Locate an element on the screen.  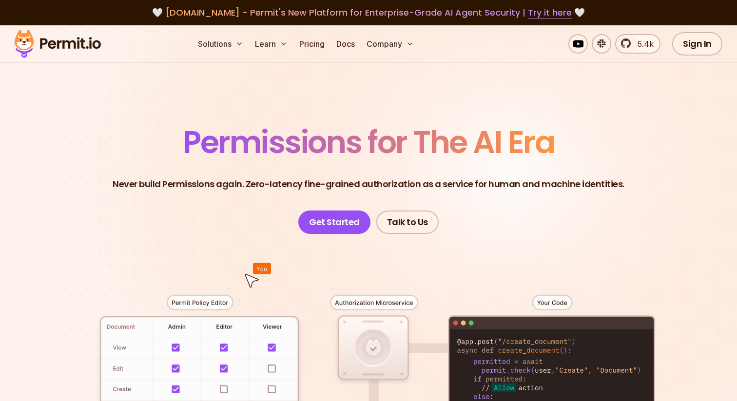
span: Permissions for The AI Era is located at coordinates (368, 142).